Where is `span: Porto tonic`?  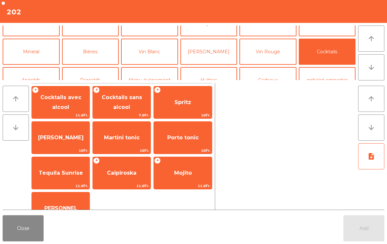
span: Porto tonic is located at coordinates (183, 138).